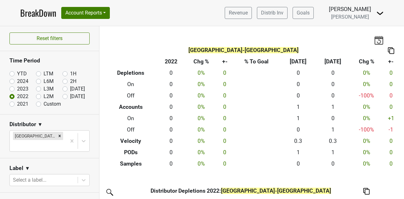 Image resolution: width=404 pixels, height=199 pixels. What do you see at coordinates (109, 192) in the screenshot?
I see `img: filter` at bounding box center [109, 192].